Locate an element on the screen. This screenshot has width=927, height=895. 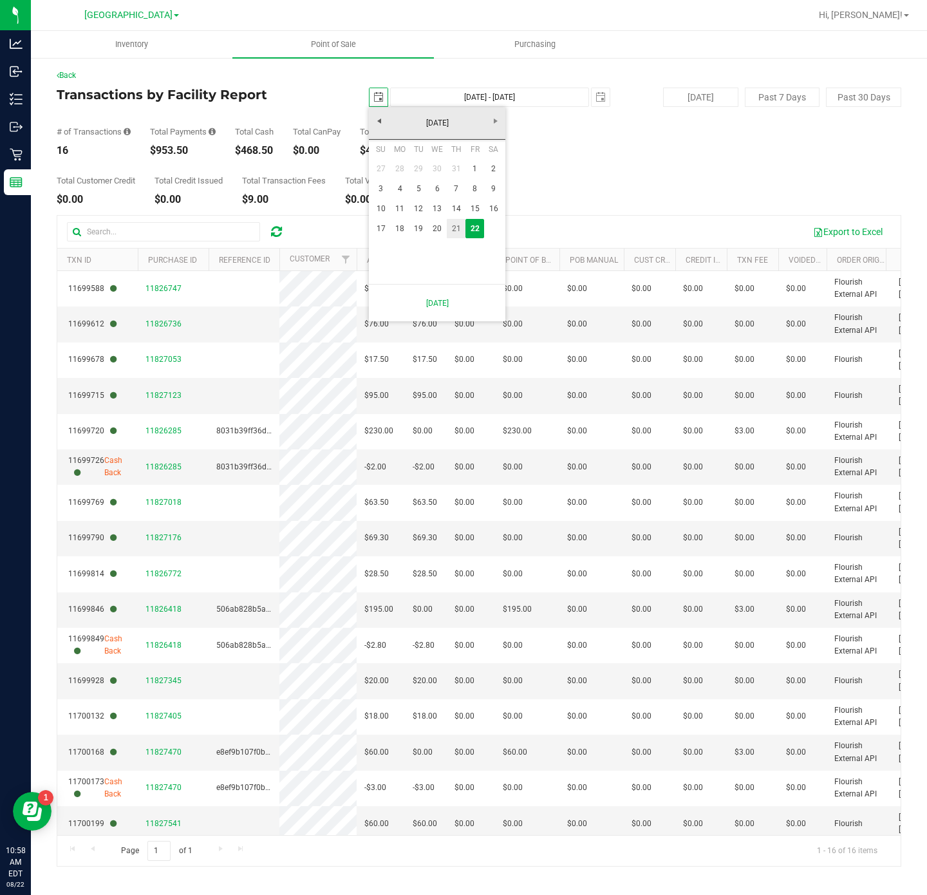
input: Search... is located at coordinates (163, 232).